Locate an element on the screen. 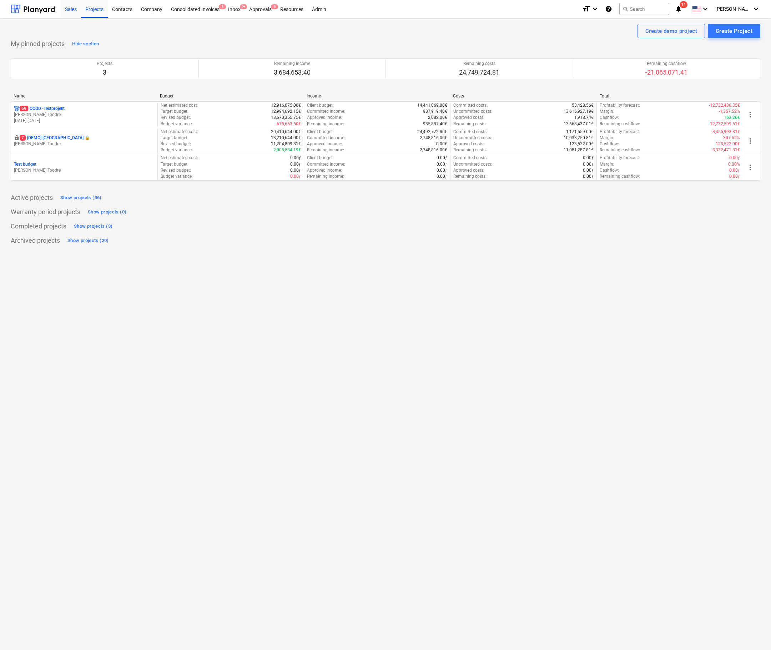 This screenshot has width=771, height=650. div: Costs is located at coordinates (524, 96).